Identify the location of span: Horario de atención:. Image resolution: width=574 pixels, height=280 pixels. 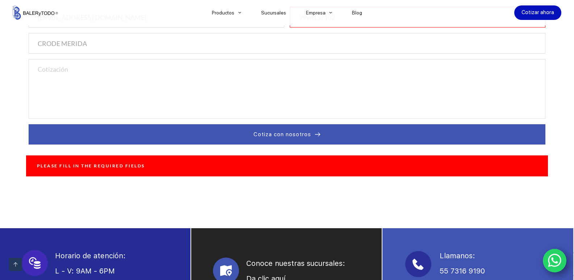
(90, 256).